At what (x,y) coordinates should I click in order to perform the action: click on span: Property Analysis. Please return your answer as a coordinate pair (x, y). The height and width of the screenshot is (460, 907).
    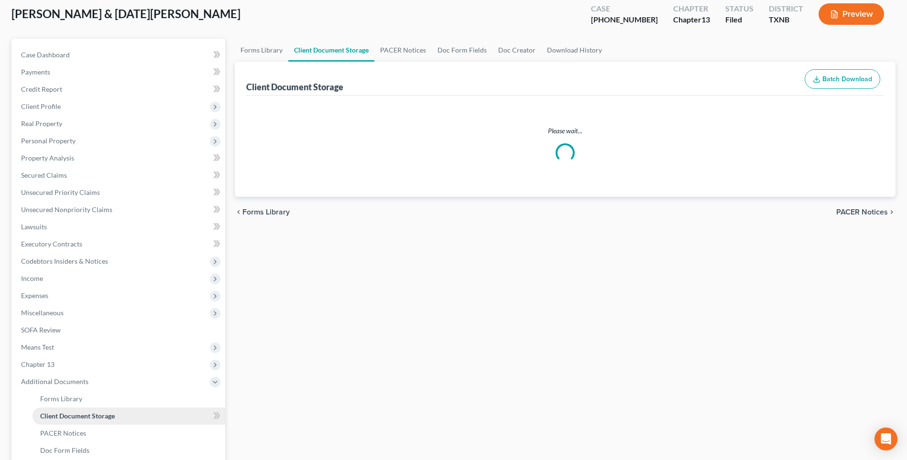
    Looking at the image, I should click on (47, 158).